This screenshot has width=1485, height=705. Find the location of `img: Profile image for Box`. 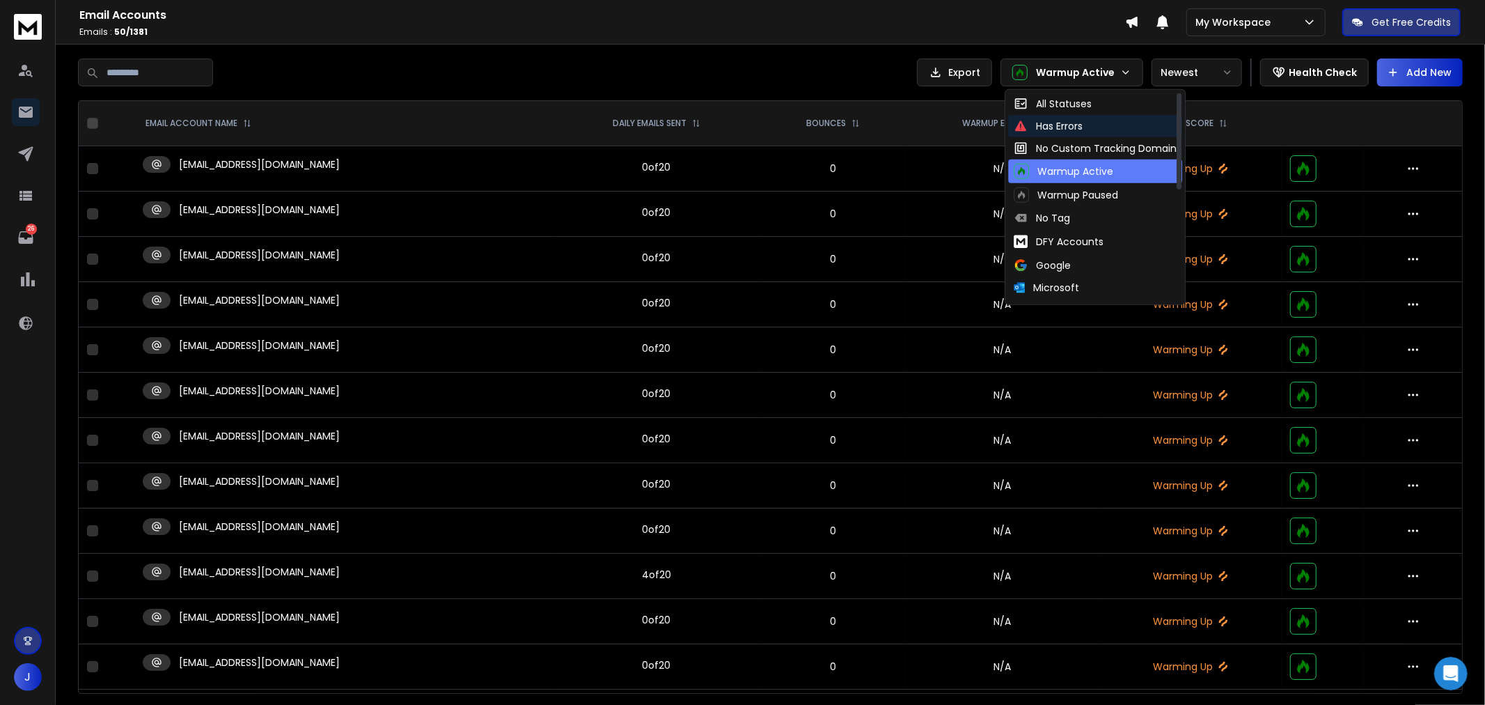

img: Profile image for Box is located at coordinates (51, 19).